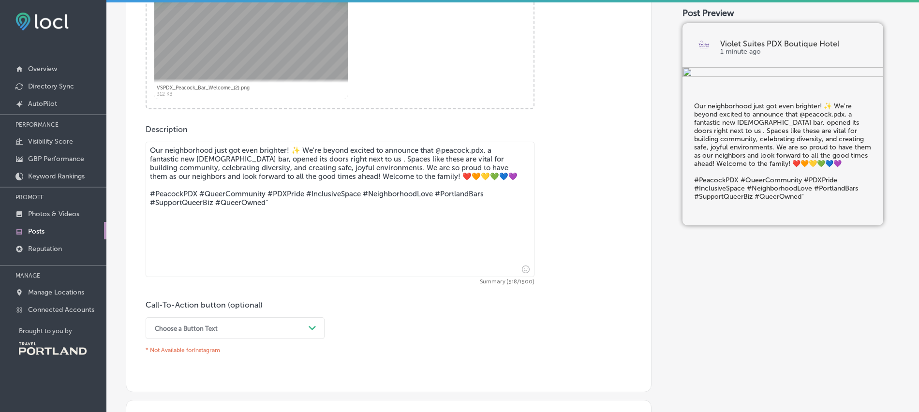 This screenshot has width=919, height=412. What do you see at coordinates (62, 331) in the screenshot?
I see `p: Brought to you by` at bounding box center [62, 331].